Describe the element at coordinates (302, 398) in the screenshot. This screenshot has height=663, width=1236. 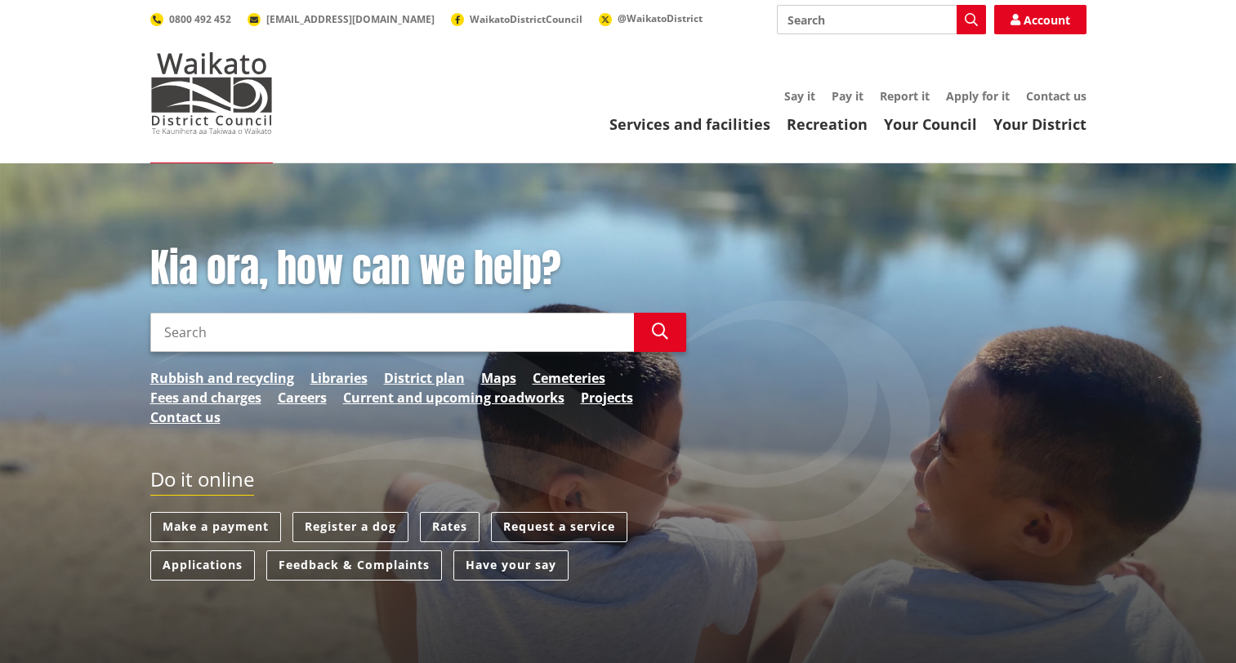
I see `a: Careers` at that location.